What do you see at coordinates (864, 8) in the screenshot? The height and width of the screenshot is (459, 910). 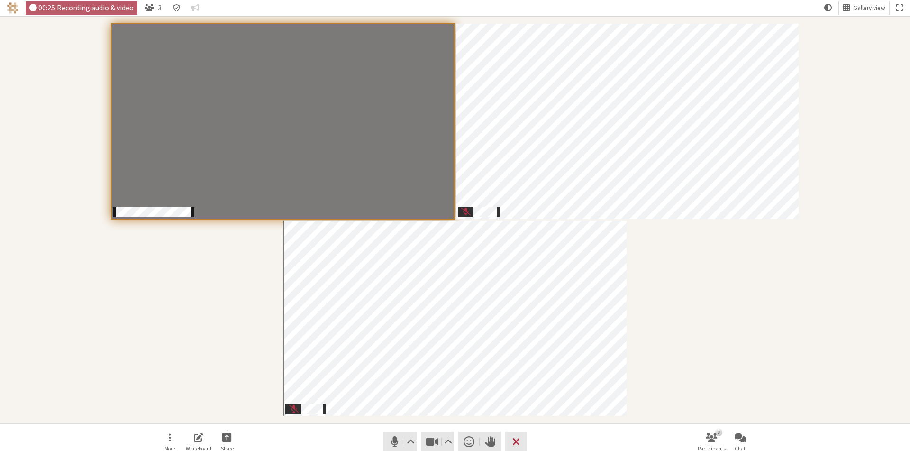 I see `button: Change layout` at bounding box center [864, 8].